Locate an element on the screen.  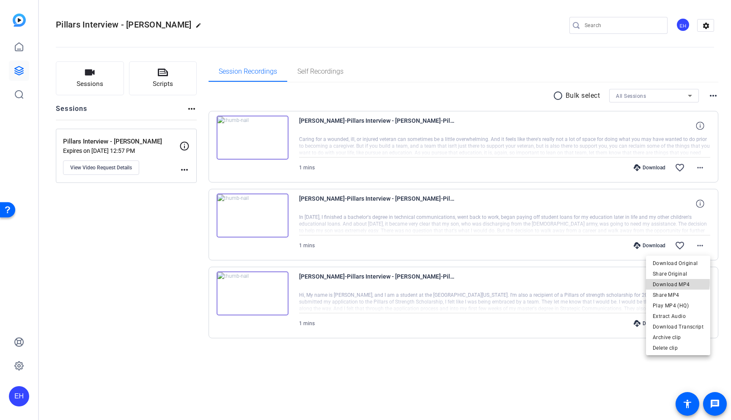
span: Download Original is located at coordinates (678, 263).